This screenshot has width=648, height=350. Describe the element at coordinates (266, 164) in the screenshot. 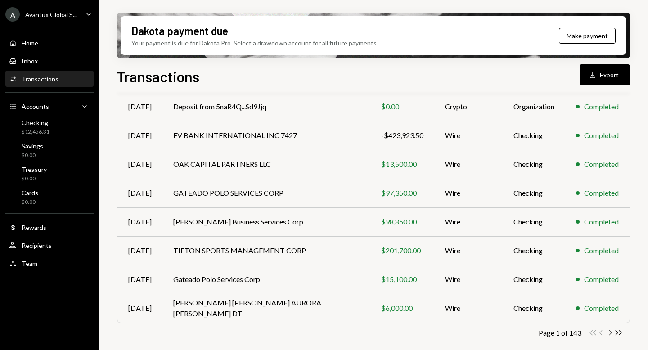

I see `td: OAK CAPITAL PARTNERS LLC` at that location.